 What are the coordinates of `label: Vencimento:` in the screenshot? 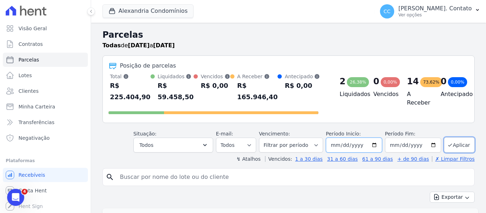 It's located at (274, 134).